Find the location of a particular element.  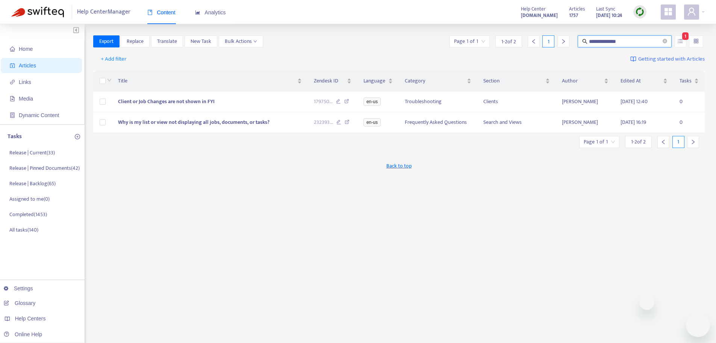

span: search is located at coordinates (585, 41).